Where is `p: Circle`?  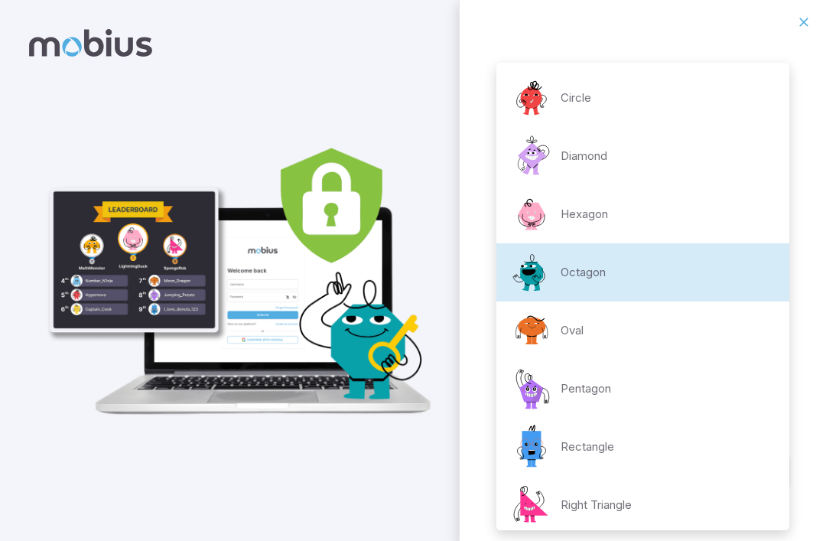
p: Circle is located at coordinates (576, 98).